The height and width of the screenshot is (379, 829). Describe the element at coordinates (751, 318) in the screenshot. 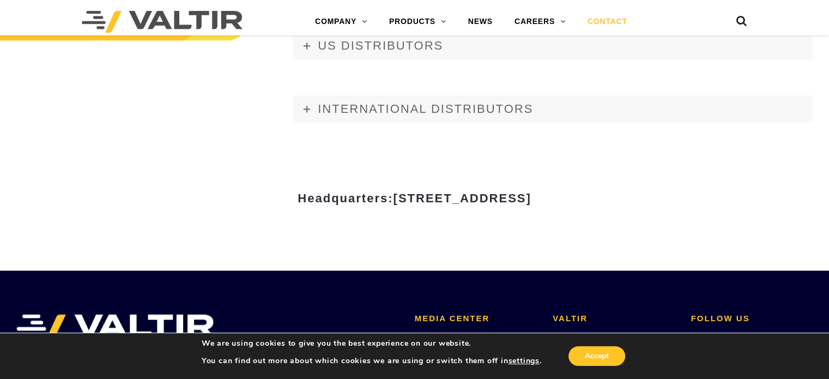

I see `h2: FOLLOW US` at that location.